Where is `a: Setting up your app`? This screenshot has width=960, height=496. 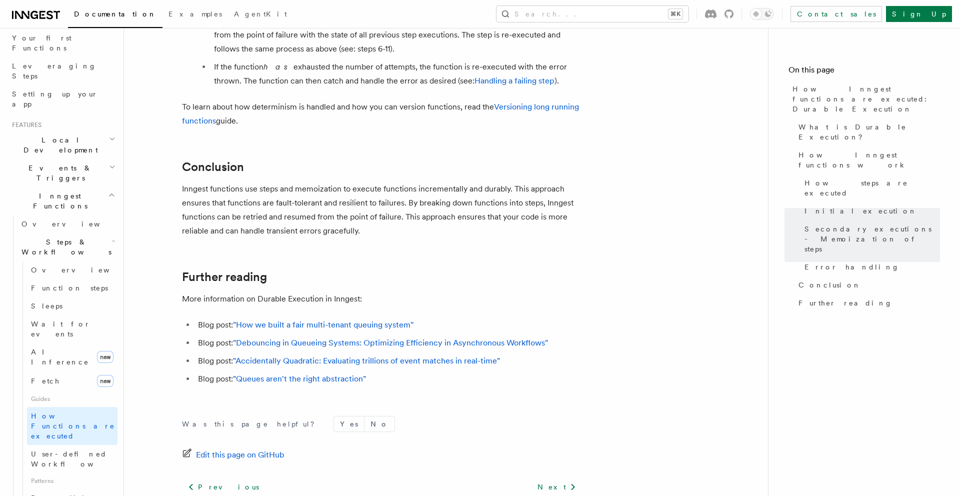
a: Setting up your app is located at coordinates (62, 99).